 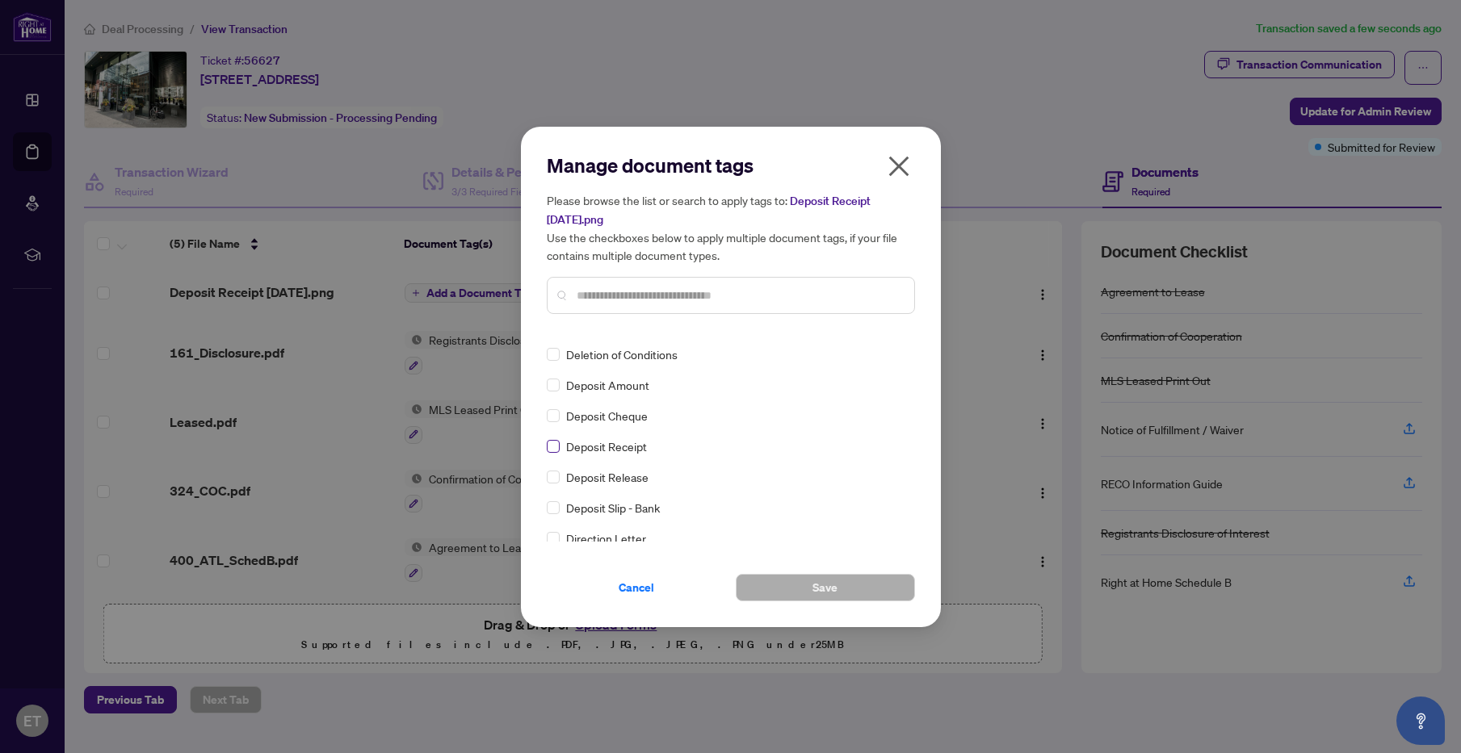 I want to click on span: Deposit Cheque, so click(x=607, y=416).